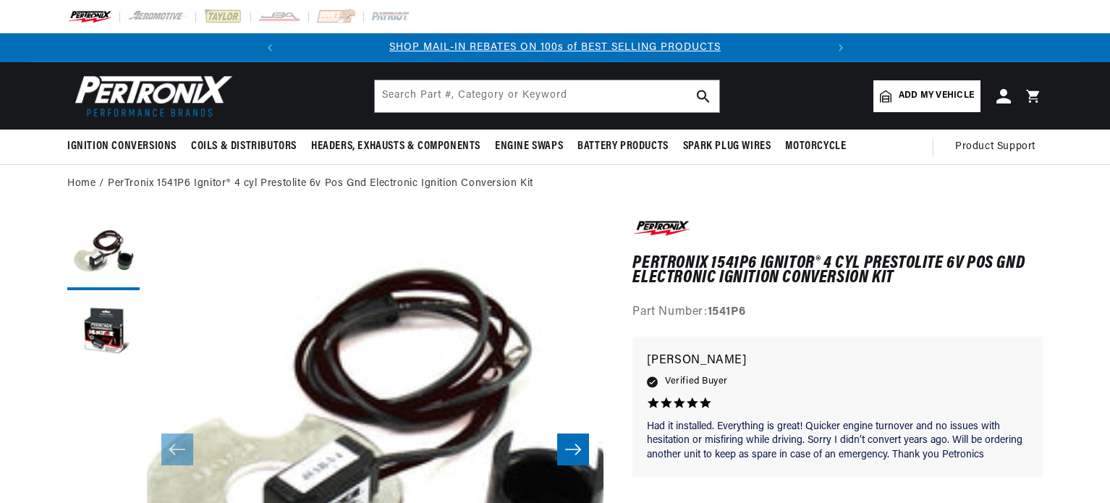  I want to click on span: Coils & Distributors, so click(244, 146).